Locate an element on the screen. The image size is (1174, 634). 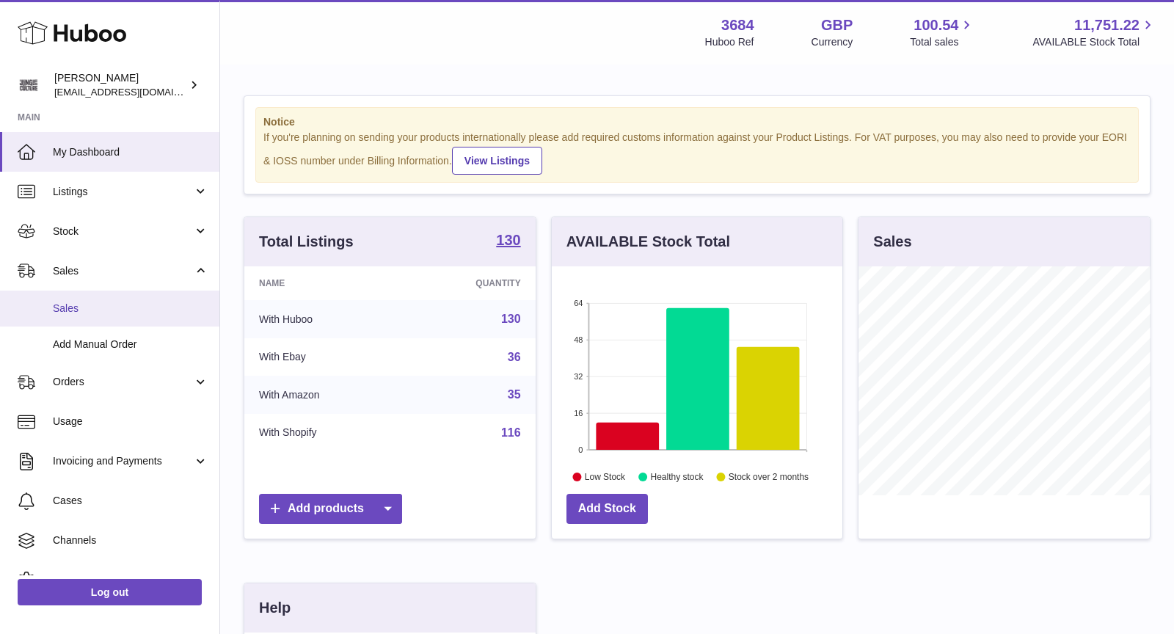
span: Stock is located at coordinates (123, 231).